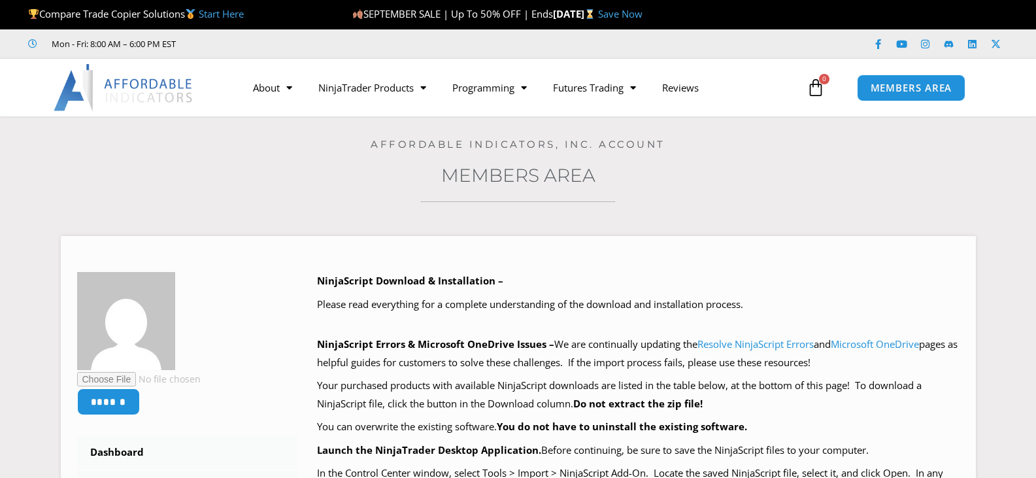 The height and width of the screenshot is (478, 1036). Describe the element at coordinates (372, 88) in the screenshot. I see `a: NinjaTrader Products` at that location.